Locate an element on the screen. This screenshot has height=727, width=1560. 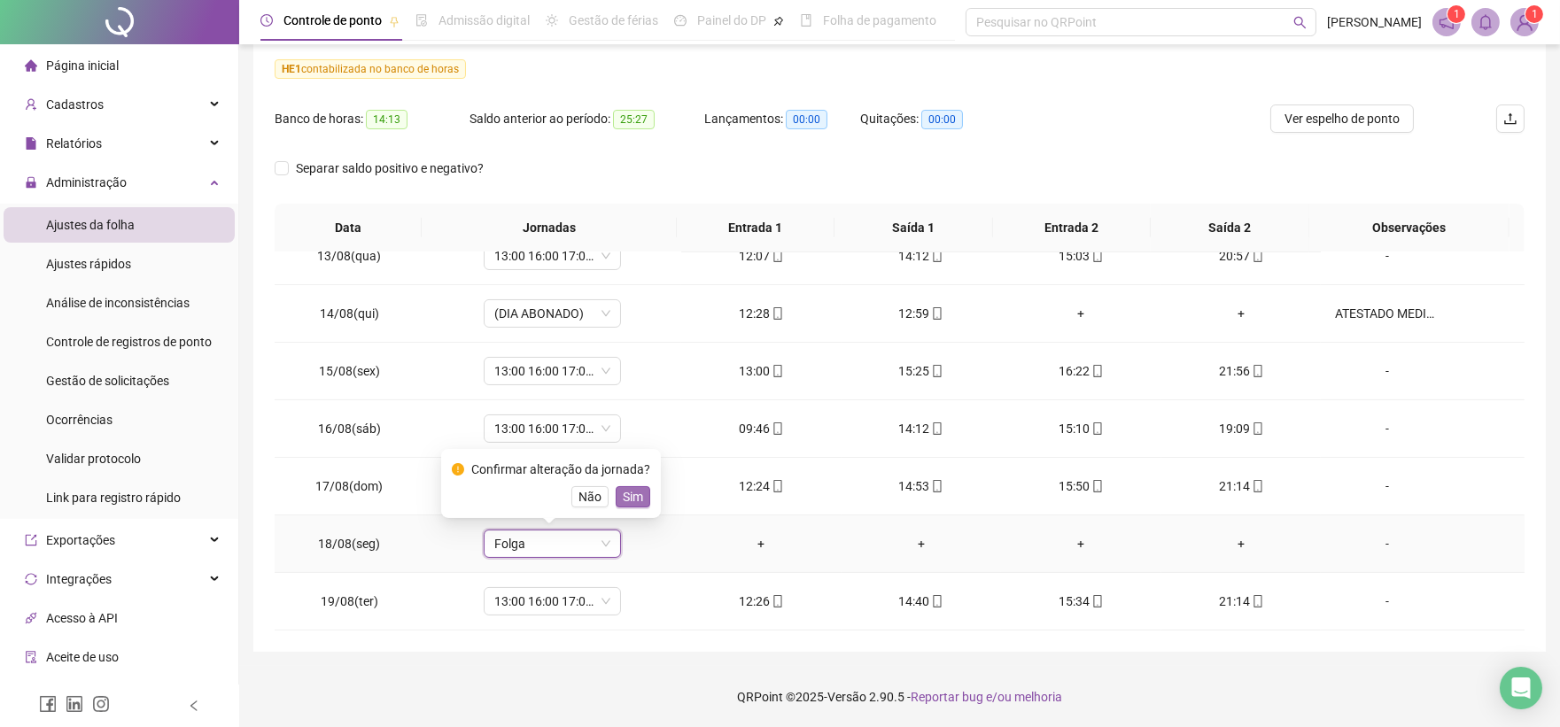
span: 13/08(qua) is located at coordinates (349, 256).